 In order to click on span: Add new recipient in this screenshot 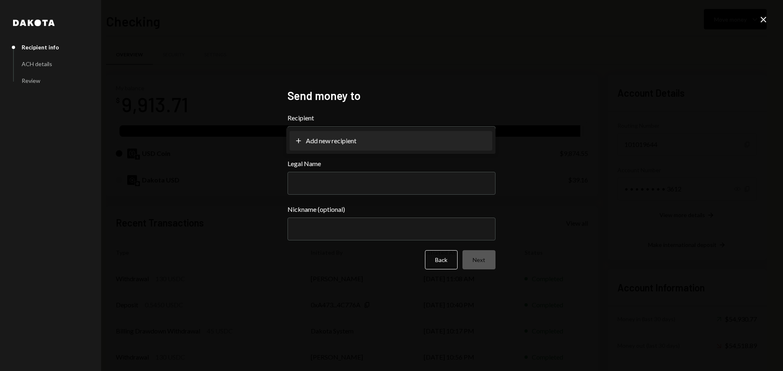, I will do `click(331, 141)`.